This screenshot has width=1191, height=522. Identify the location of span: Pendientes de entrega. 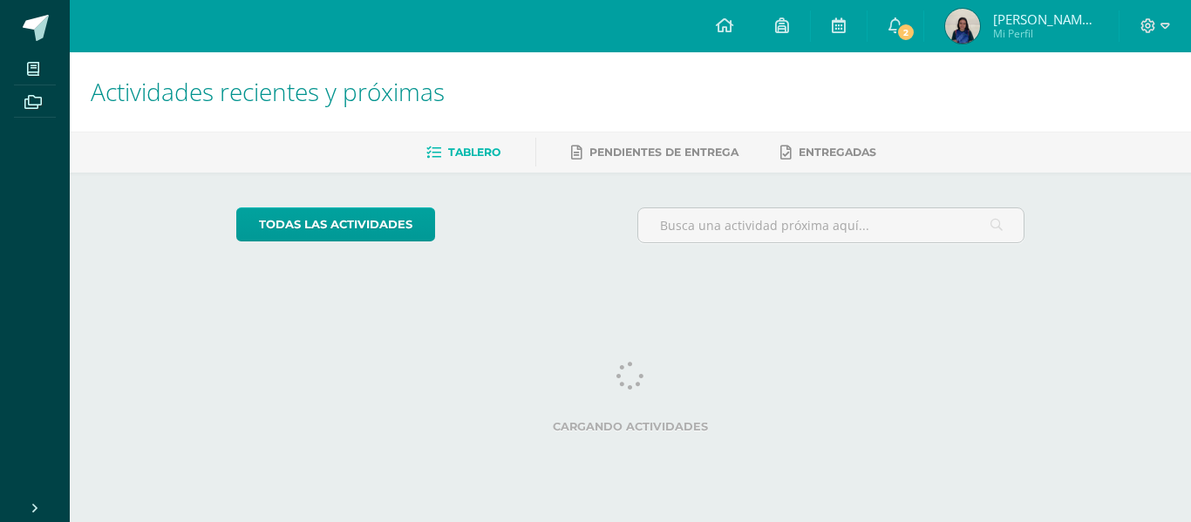
(664, 152).